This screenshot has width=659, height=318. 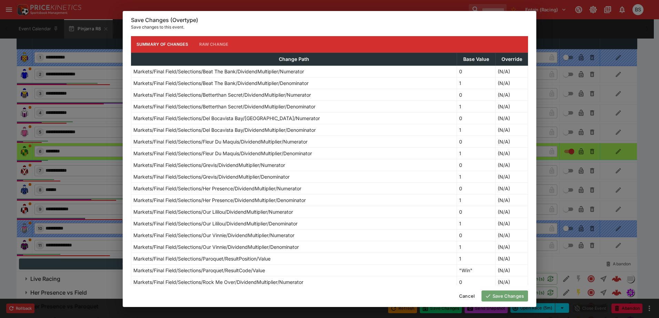 What do you see at coordinates (162, 44) in the screenshot?
I see `button: Summary of Changes` at bounding box center [162, 44].